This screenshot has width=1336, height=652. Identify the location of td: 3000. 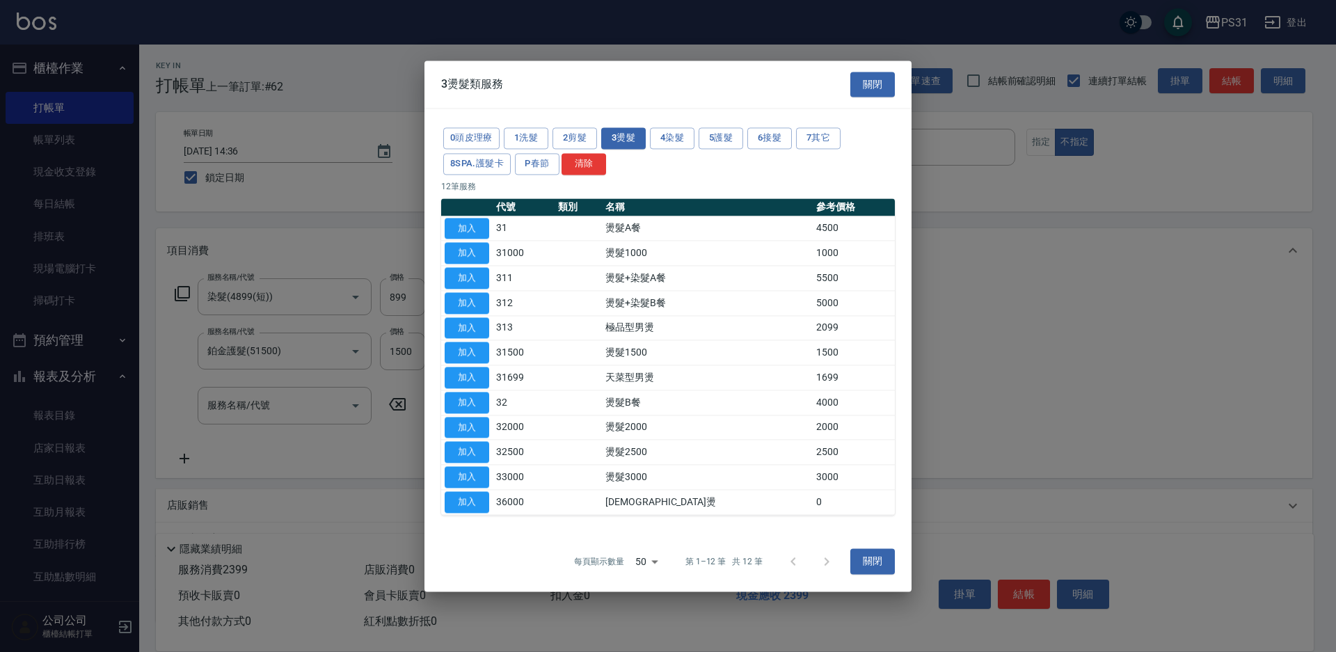
(854, 477).